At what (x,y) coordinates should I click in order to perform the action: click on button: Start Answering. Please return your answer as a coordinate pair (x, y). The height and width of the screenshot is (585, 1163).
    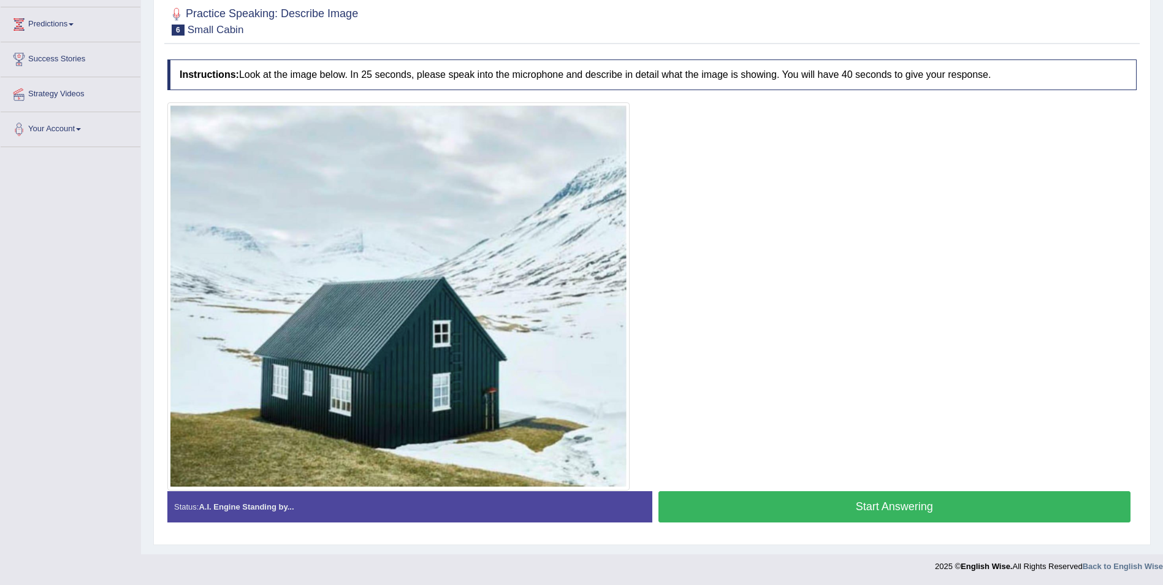
    Looking at the image, I should click on (894, 506).